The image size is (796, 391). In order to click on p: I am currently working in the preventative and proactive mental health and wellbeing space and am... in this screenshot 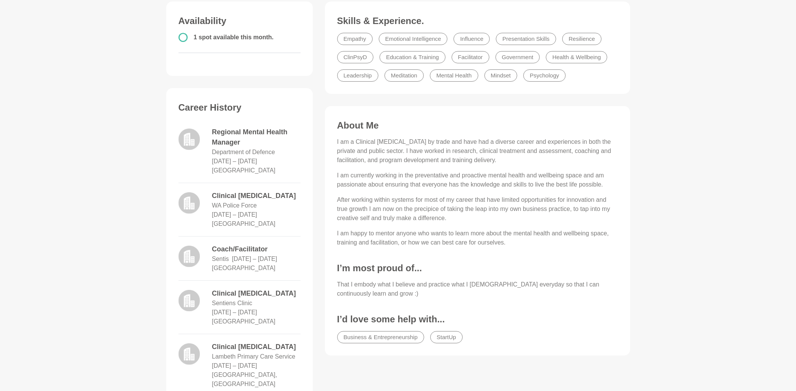, I will do `click(477, 180)`.